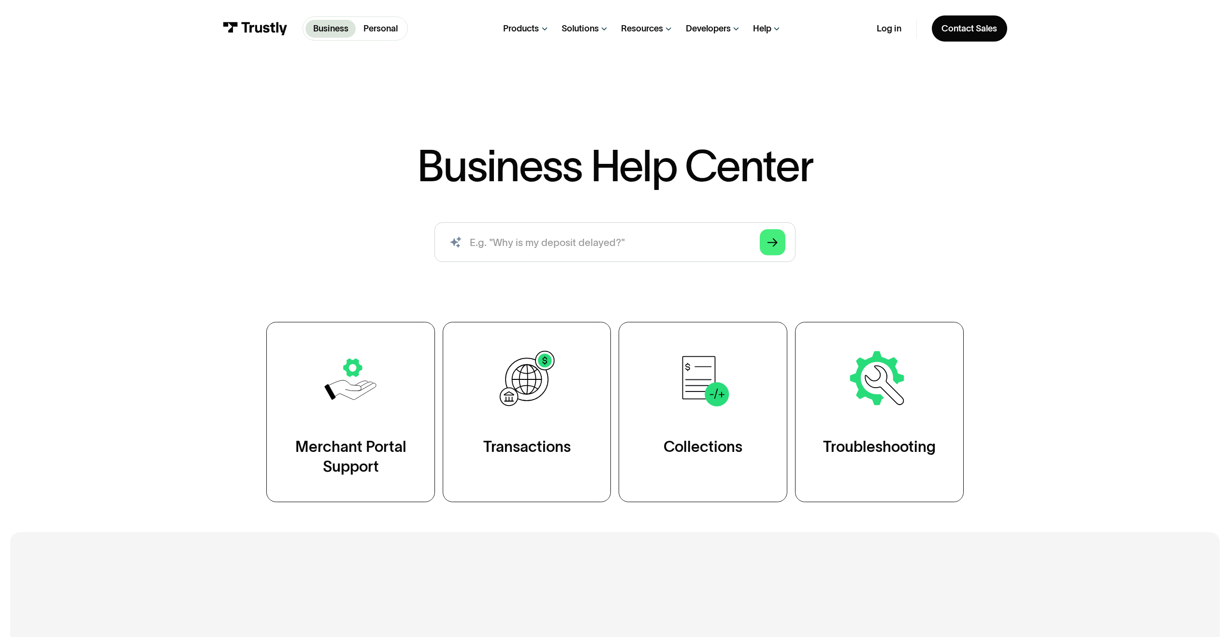  What do you see at coordinates (703, 412) in the screenshot?
I see `a: Collections` at bounding box center [703, 412].